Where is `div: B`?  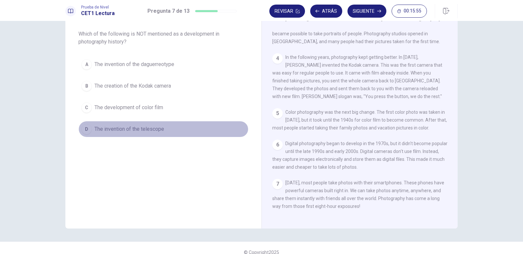 div: B is located at coordinates (87, 86).